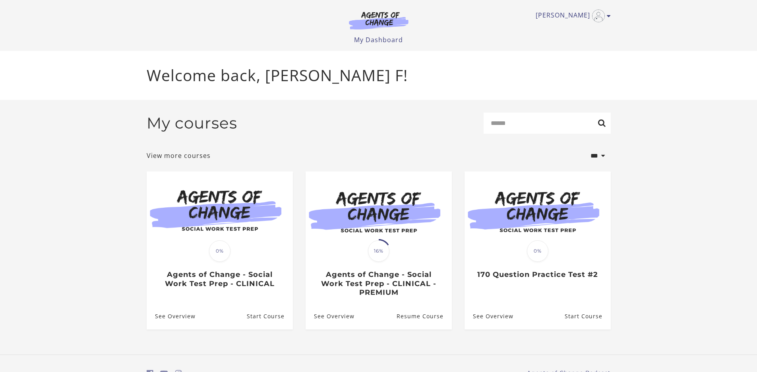 The image size is (757, 372). I want to click on h2: My courses, so click(192, 123).